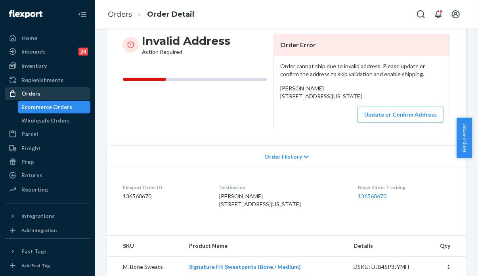 This screenshot has height=276, width=478. I want to click on div: Inventory, so click(34, 66).